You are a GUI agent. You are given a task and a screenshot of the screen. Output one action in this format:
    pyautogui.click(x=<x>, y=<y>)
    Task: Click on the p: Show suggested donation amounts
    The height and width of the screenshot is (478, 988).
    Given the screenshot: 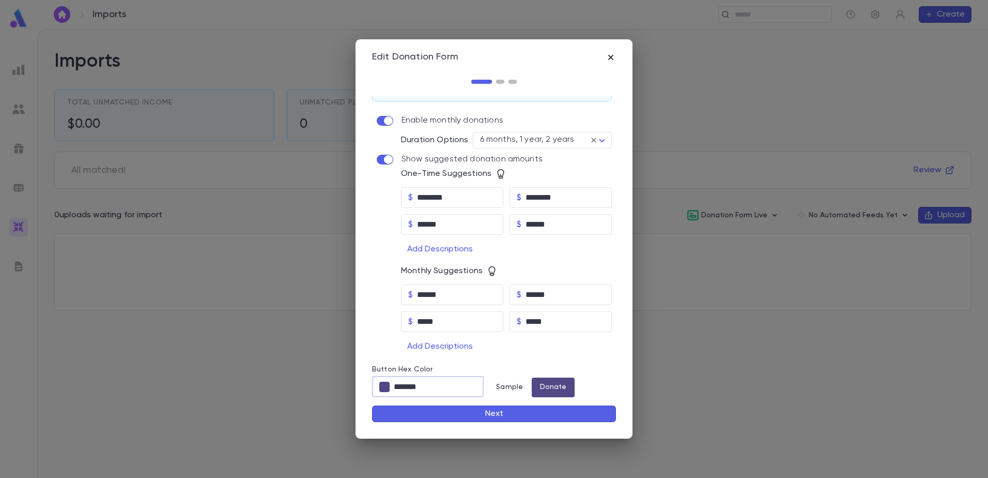 What is the action you would take?
    pyautogui.click(x=472, y=159)
    